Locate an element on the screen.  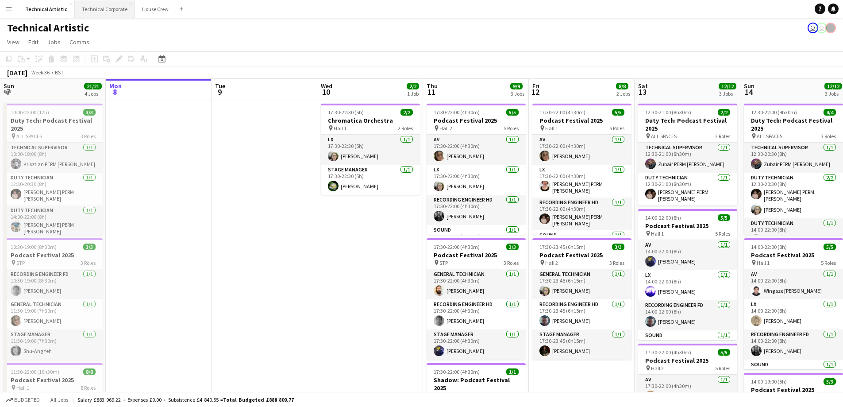
app-user-avatar: Liveforce Admin is located at coordinates (813, 28).